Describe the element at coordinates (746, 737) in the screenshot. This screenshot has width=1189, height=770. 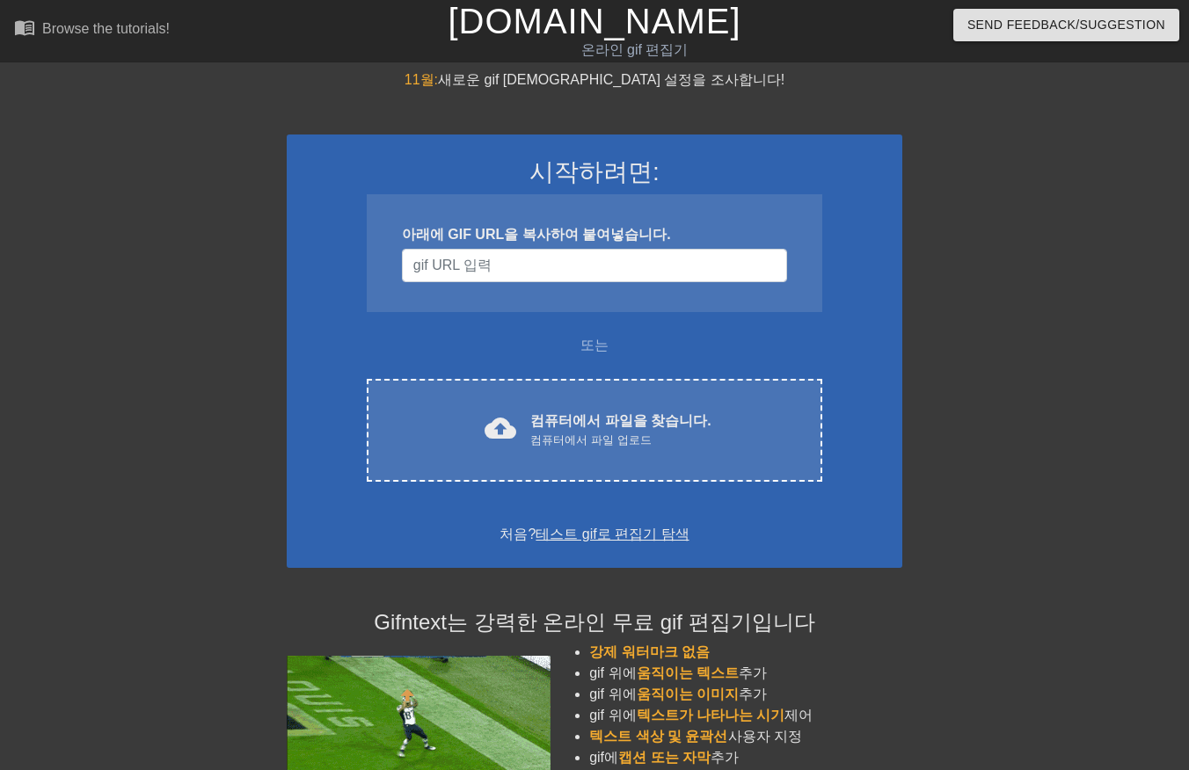
I see `li: 사용자 지정` at that location.